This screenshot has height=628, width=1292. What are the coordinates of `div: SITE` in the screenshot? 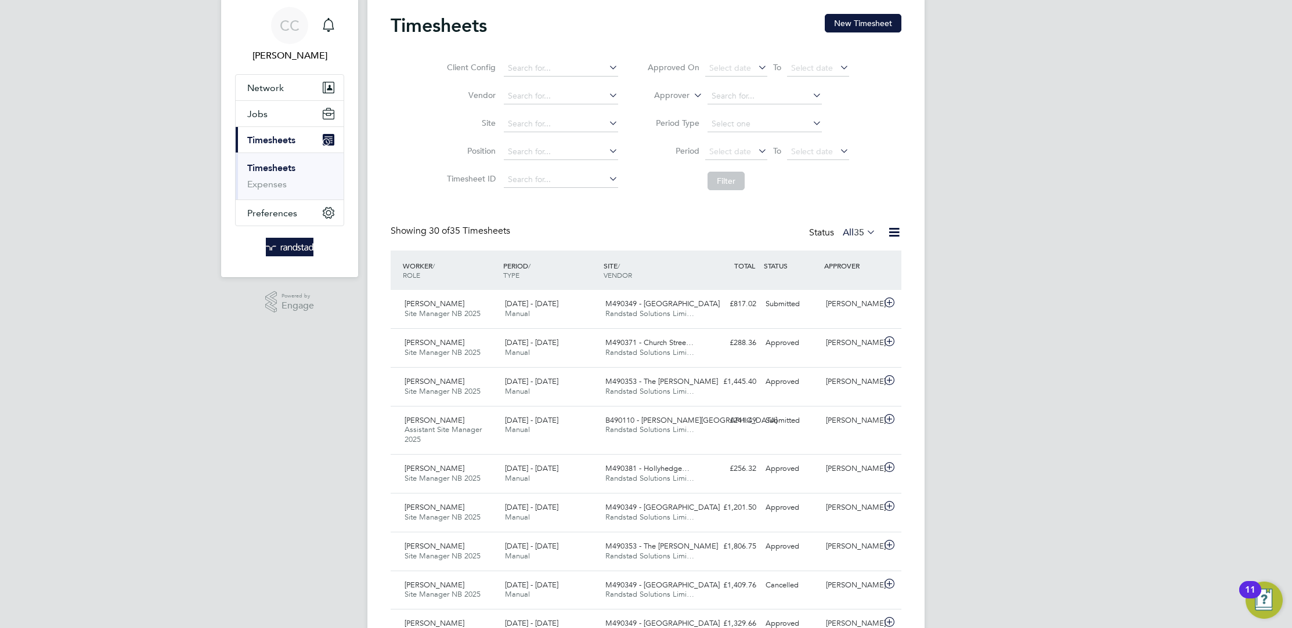 It's located at (651, 270).